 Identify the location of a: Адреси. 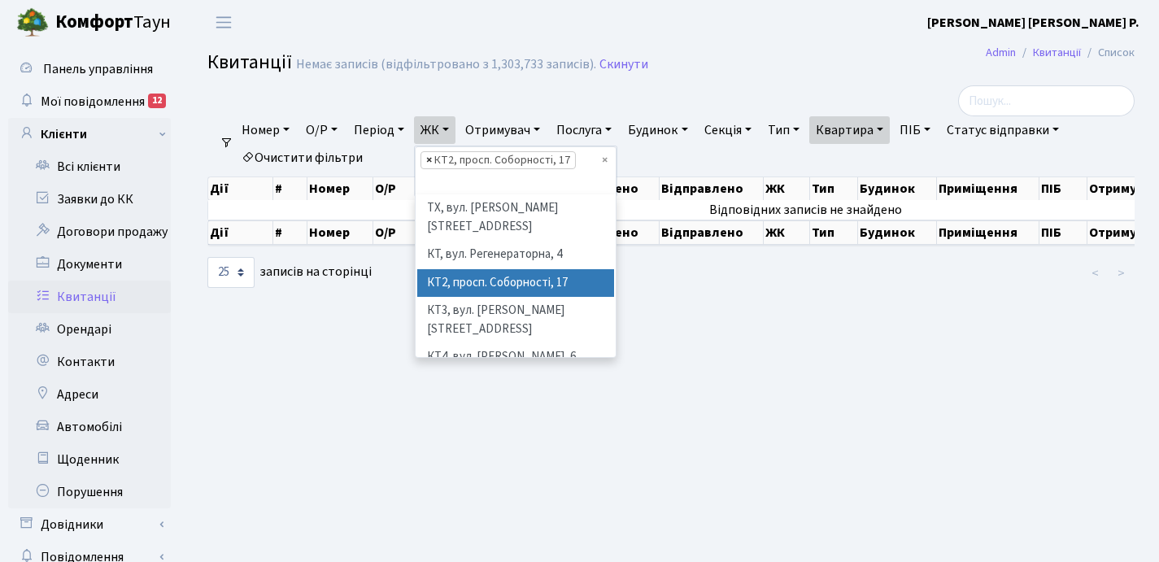
(89, 394).